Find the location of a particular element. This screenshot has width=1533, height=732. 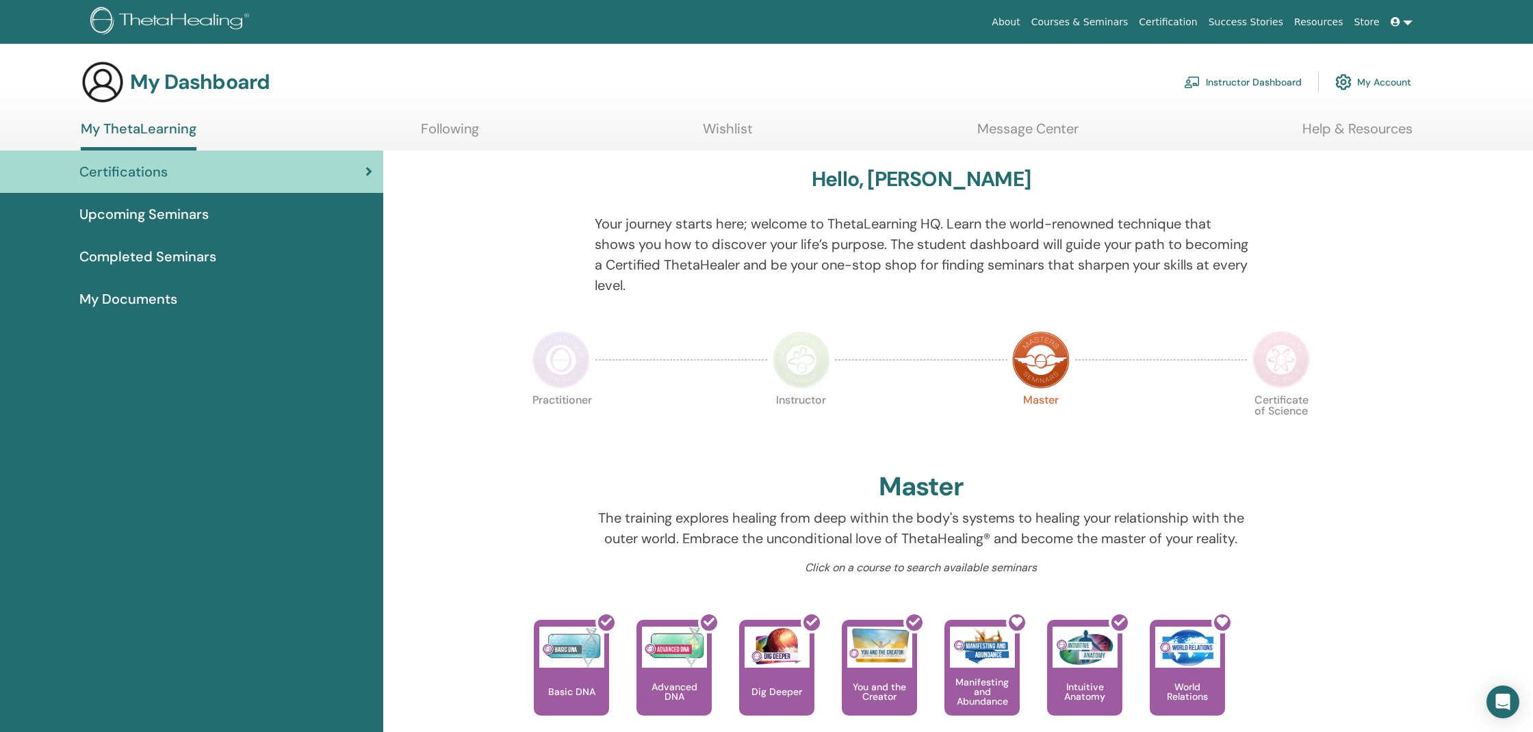

a: Help & Resources is located at coordinates (1357, 133).